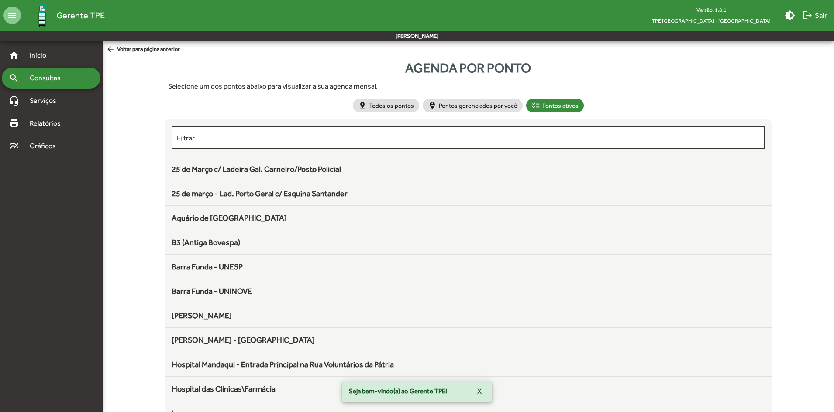  Describe the element at coordinates (48, 124) in the screenshot. I see `span: Relatórios` at that location.